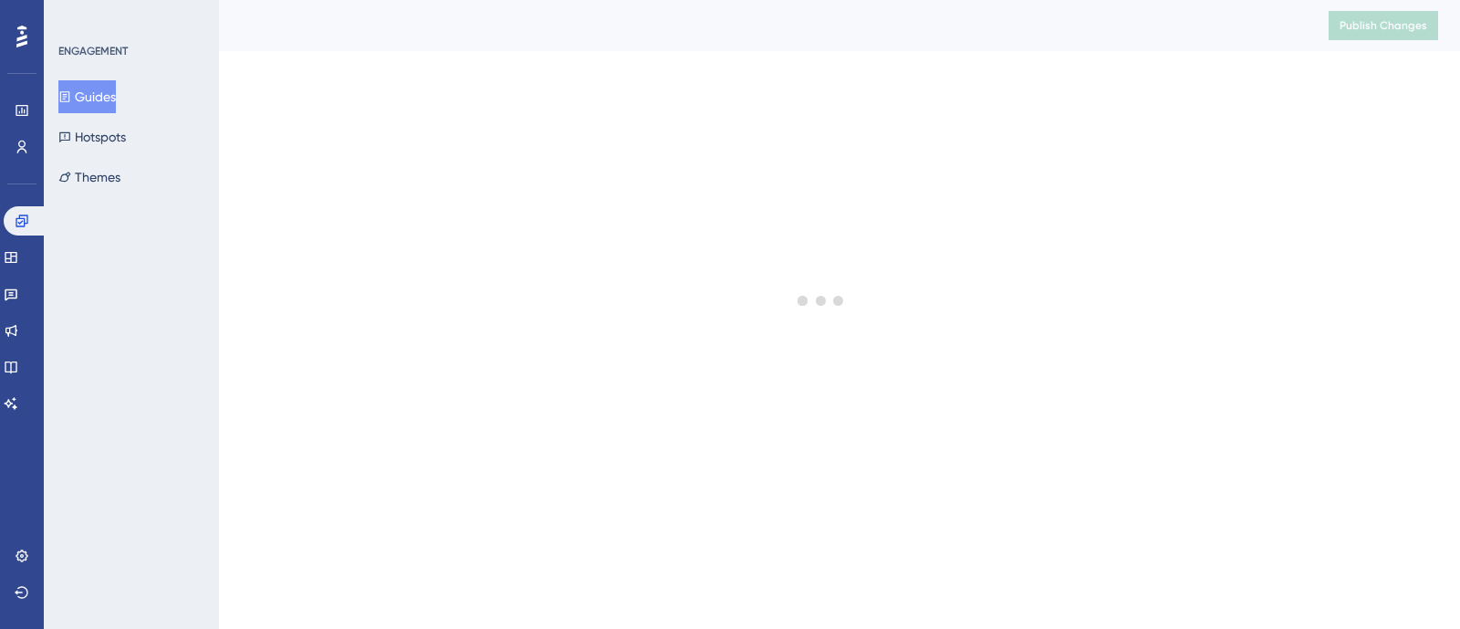 This screenshot has height=629, width=1460. Describe the element at coordinates (92, 137) in the screenshot. I see `button: Hotspots` at that location.